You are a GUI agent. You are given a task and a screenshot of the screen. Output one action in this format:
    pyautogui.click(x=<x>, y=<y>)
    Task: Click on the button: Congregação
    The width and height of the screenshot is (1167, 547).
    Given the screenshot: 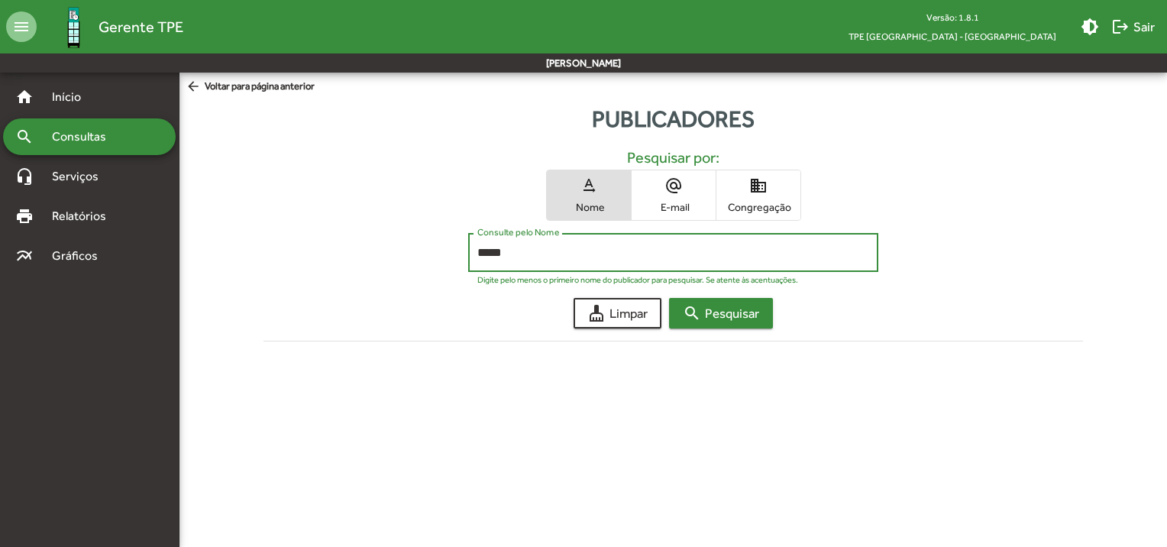 What is the action you would take?
    pyautogui.click(x=758, y=195)
    